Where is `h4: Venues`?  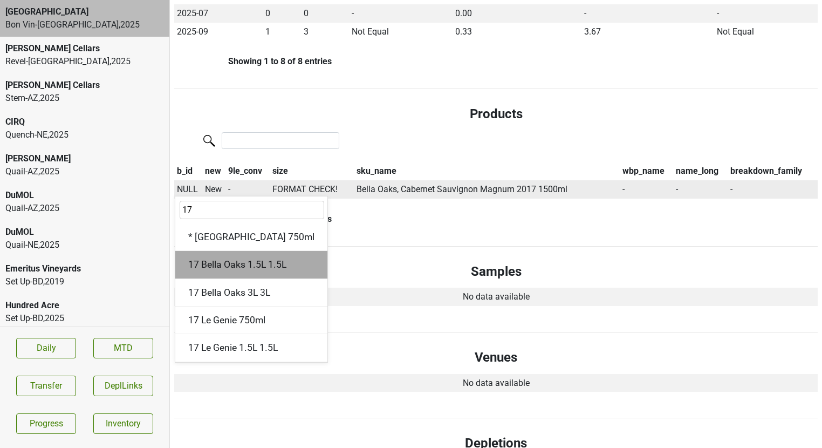 h4: Venues is located at coordinates (496, 357).